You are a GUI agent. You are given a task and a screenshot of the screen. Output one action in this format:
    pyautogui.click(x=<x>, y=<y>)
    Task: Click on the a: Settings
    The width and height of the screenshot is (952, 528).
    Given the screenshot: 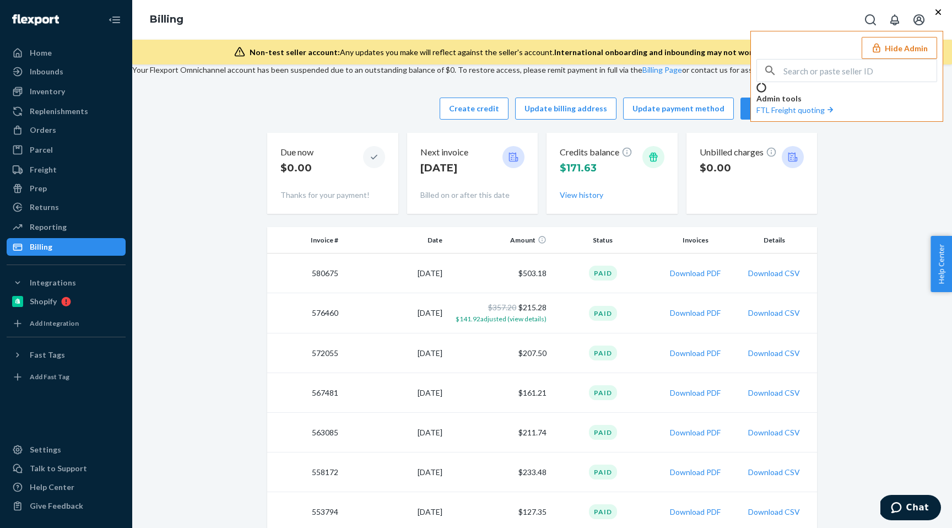 What is the action you would take?
    pyautogui.click(x=66, y=449)
    